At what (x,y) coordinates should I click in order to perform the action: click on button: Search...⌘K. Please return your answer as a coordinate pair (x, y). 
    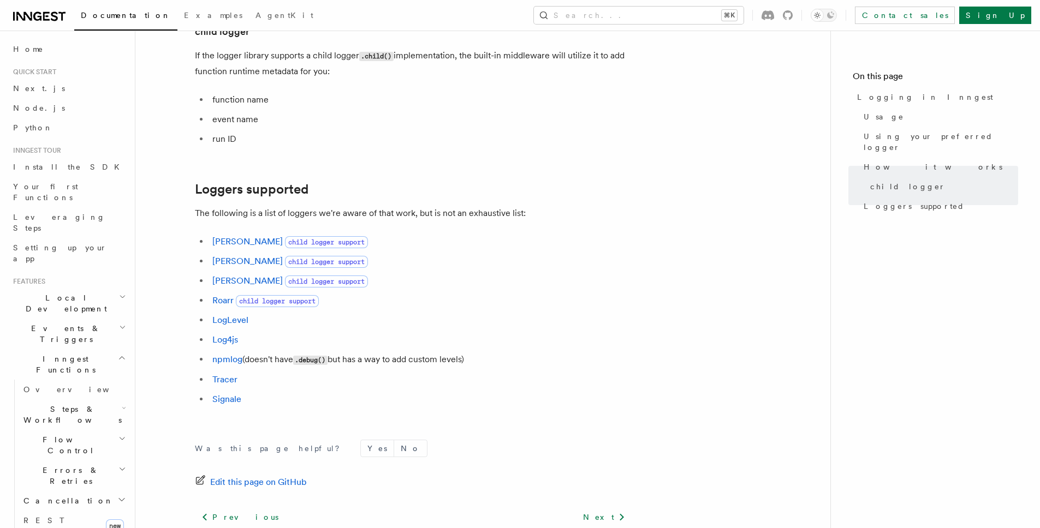
    Looking at the image, I should click on (639, 15).